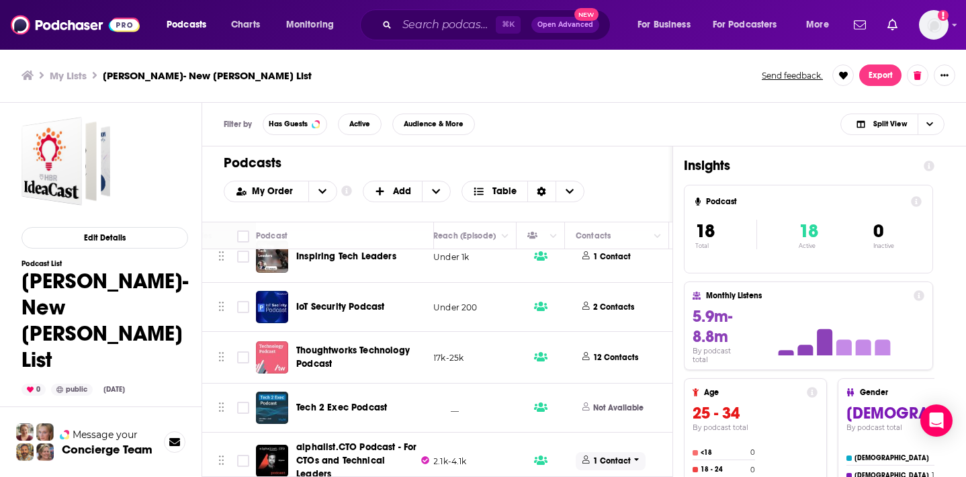 This screenshot has width=966, height=477. I want to click on a: Show additional information, so click(347, 191).